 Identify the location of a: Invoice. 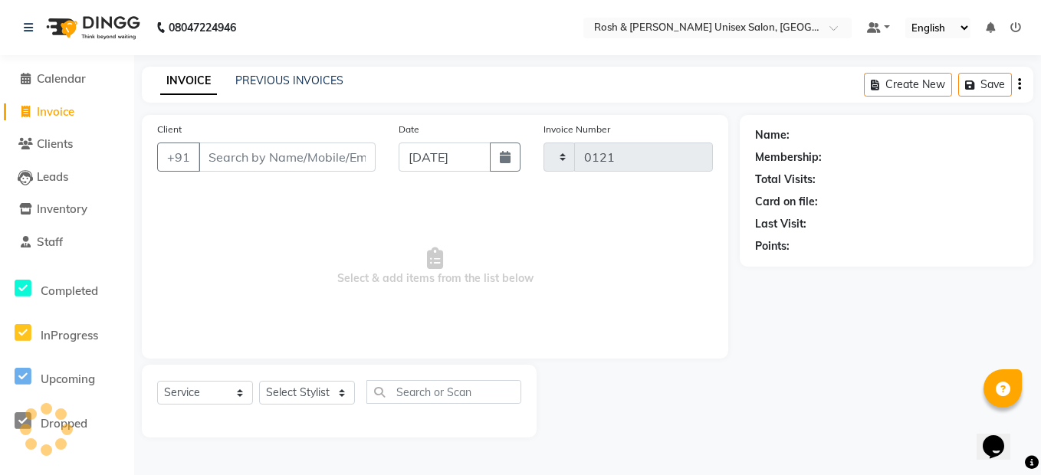
(67, 112).